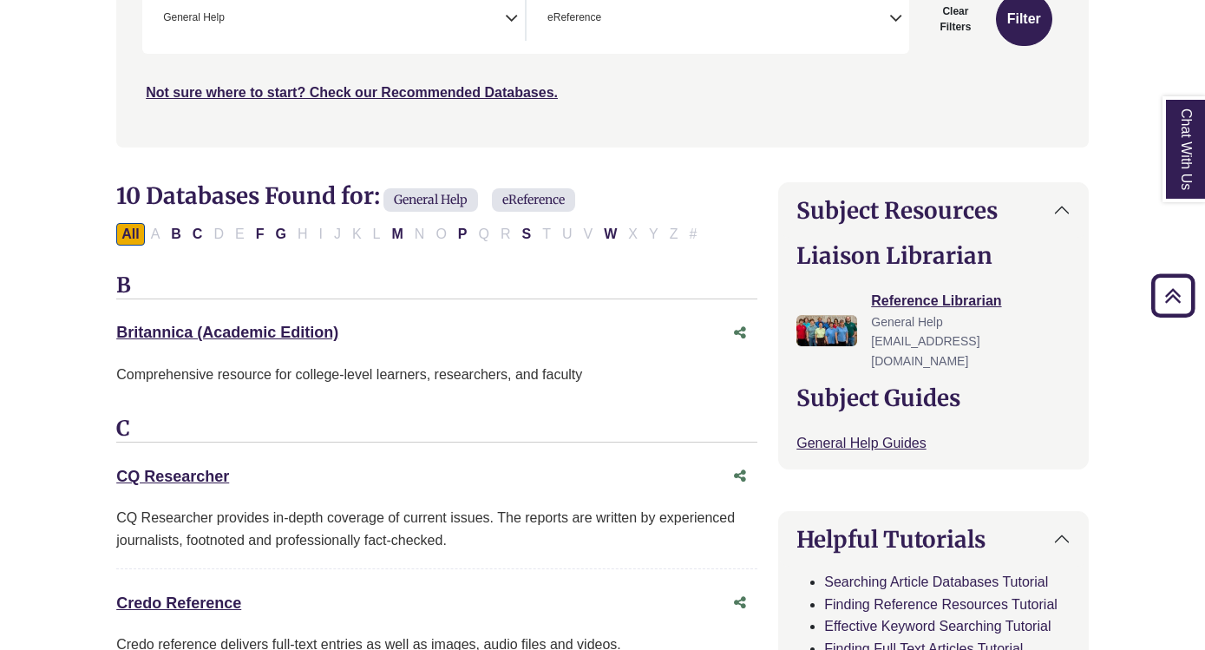 This screenshot has height=650, width=1205. I want to click on a: Reference Librarian, so click(936, 300).